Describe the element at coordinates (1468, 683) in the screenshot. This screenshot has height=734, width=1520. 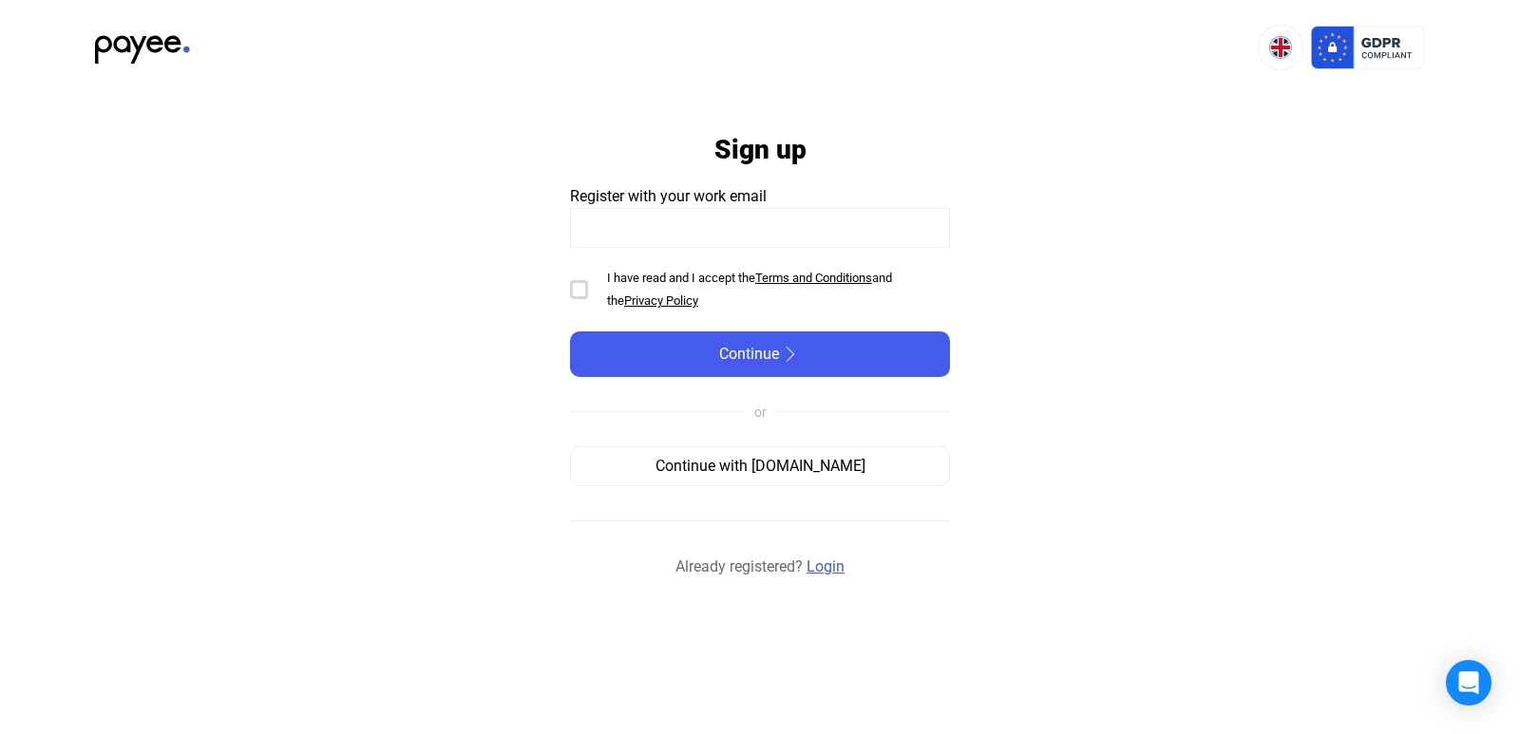
I see `div: Open Intercom Messenger` at that location.